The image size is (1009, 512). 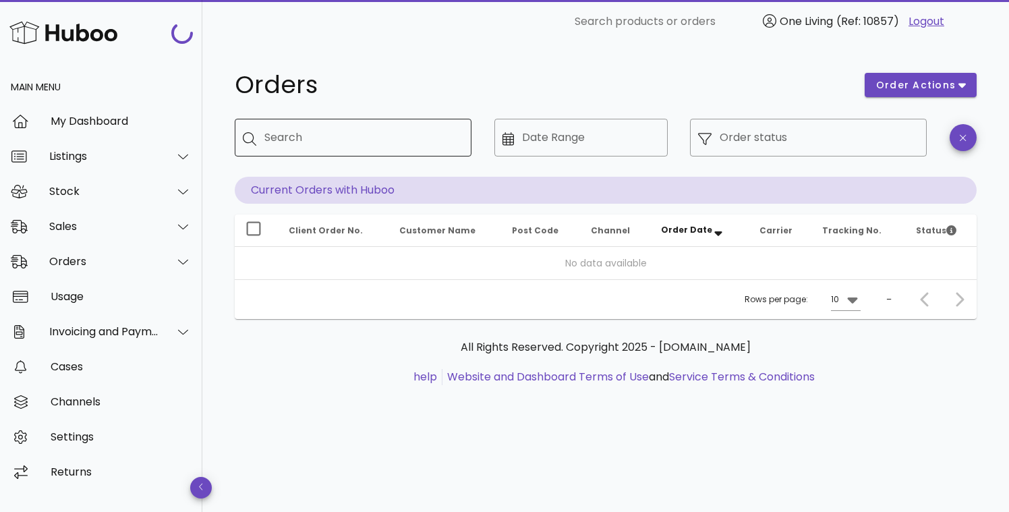 I want to click on div: Rows per page:, so click(x=803, y=299).